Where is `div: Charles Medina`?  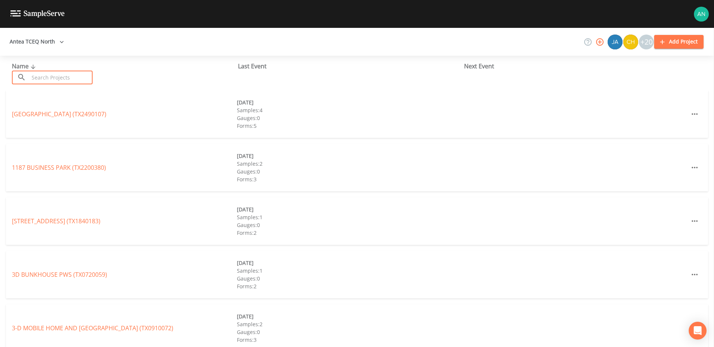
div: Charles Medina is located at coordinates (631, 42).